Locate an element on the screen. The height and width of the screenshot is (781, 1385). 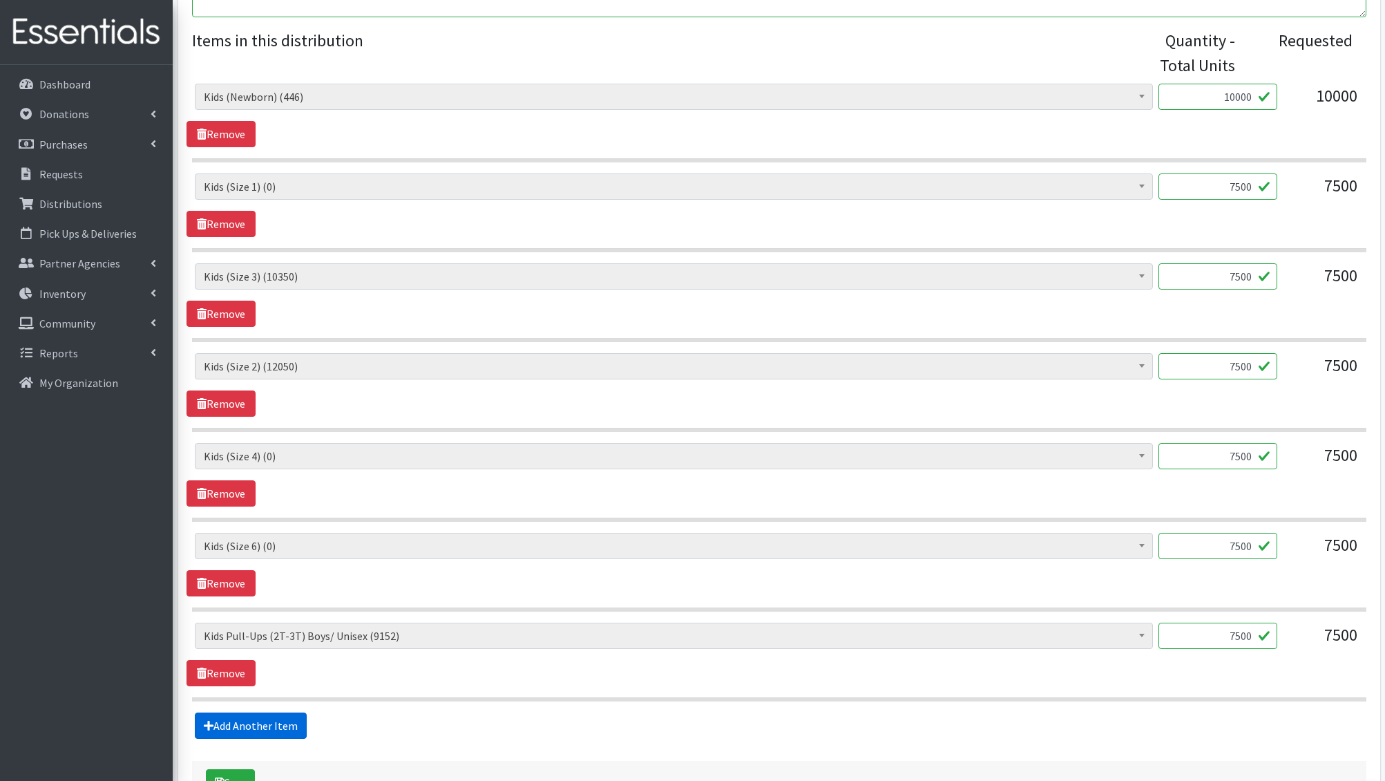
div: Requested is located at coordinates (1301, 53).